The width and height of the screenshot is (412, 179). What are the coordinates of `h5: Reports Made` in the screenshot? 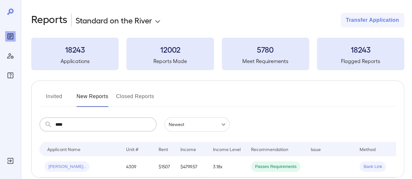 It's located at (170, 61).